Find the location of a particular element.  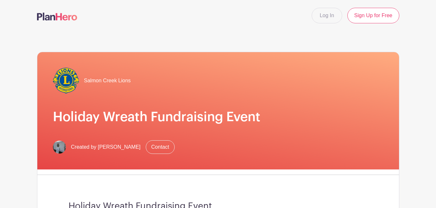

img: lionlogo400-e1522268415706.png is located at coordinates (66, 81).